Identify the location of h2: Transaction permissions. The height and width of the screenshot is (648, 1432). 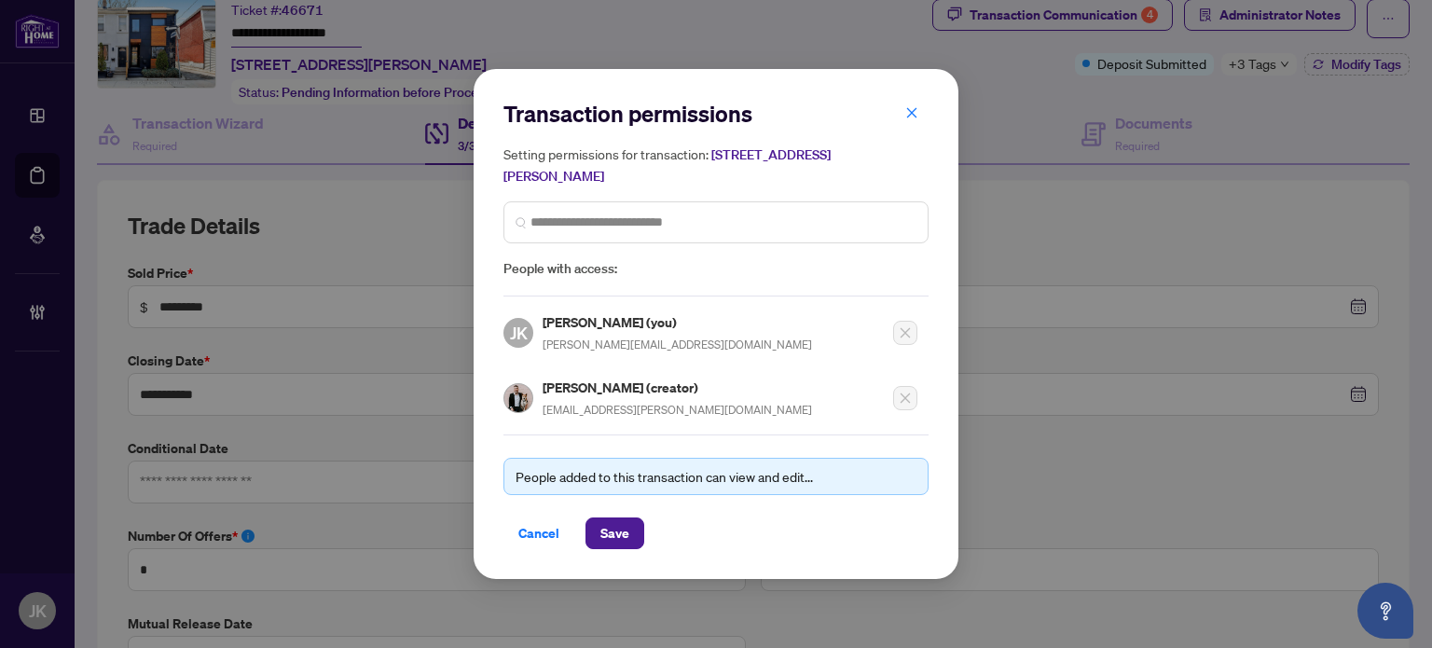
(716, 114).